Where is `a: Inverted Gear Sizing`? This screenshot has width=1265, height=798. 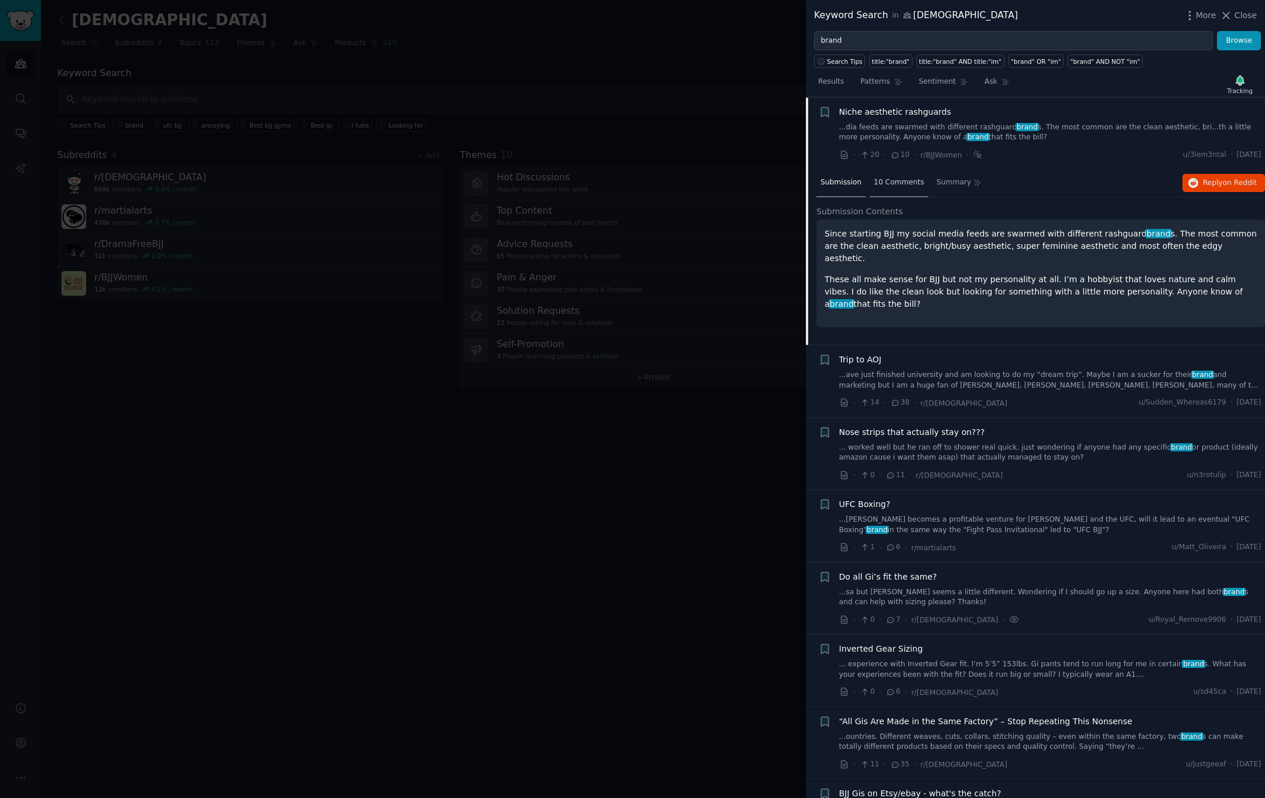 a: Inverted Gear Sizing is located at coordinates (881, 649).